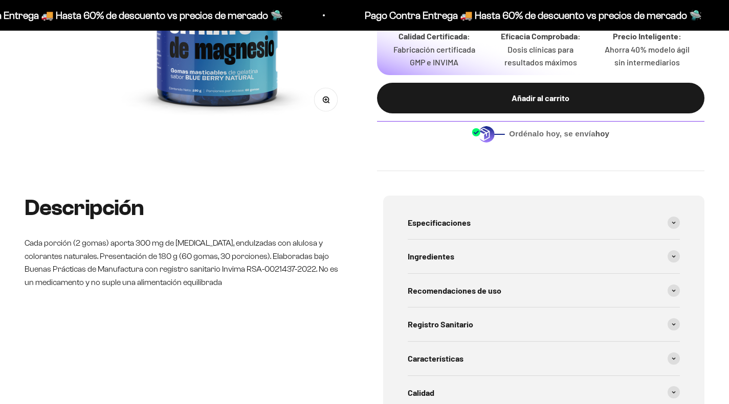 This screenshot has width=729, height=404. Describe the element at coordinates (544, 359) in the screenshot. I see `summary: Características` at that location.